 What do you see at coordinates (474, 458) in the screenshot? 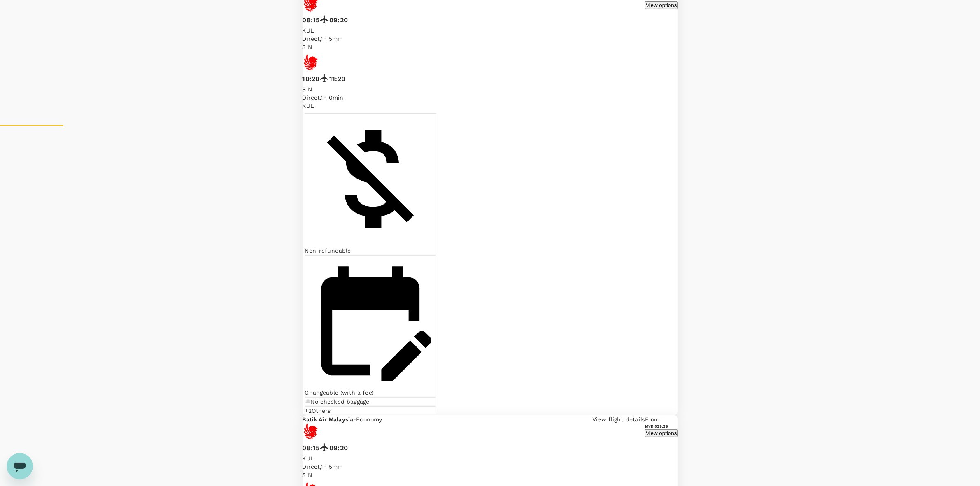
I see `p: KUL` at bounding box center [474, 458].